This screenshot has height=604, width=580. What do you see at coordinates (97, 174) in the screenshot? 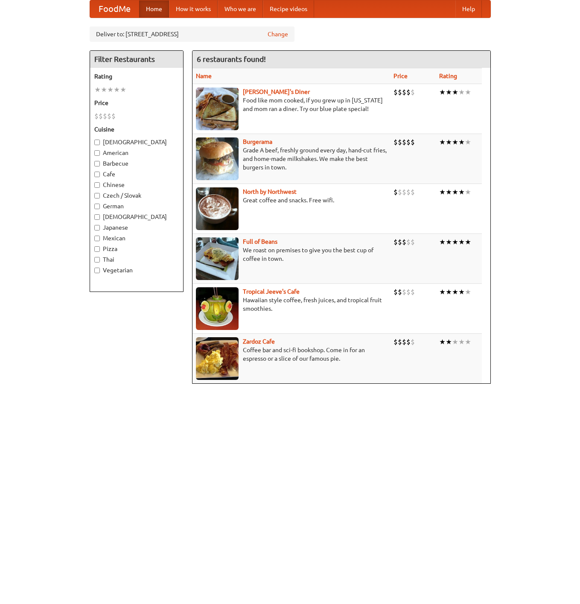
I see `input: Cafe` at bounding box center [97, 174].